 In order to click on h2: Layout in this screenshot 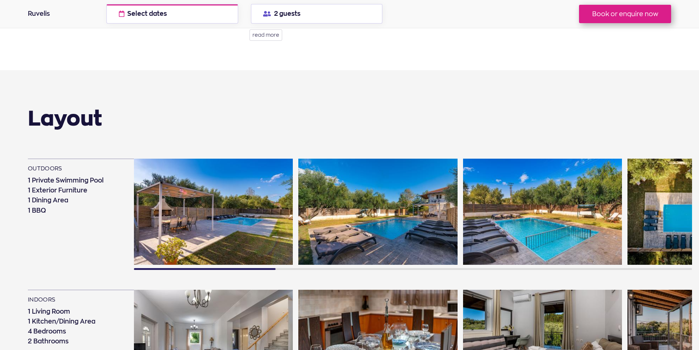, I will do `click(65, 118)`.